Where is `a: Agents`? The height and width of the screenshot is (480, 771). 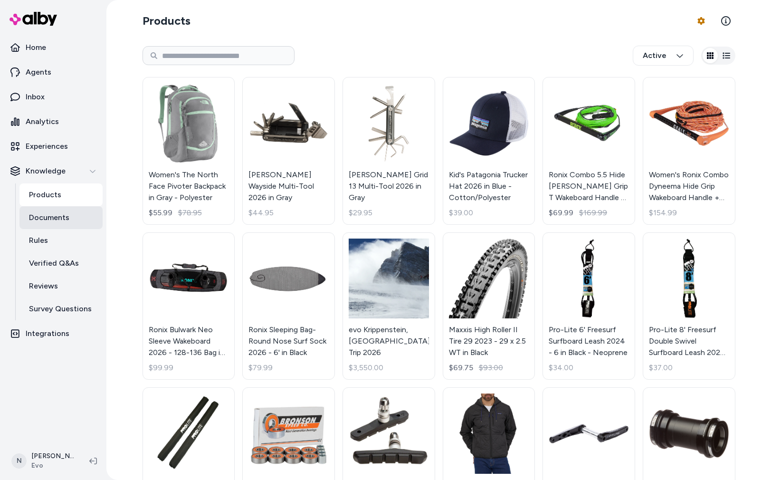
a: Agents is located at coordinates (53, 72).